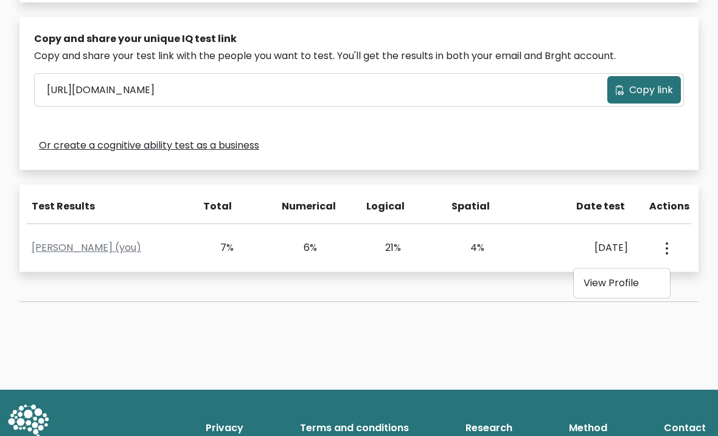 The width and height of the screenshot is (718, 436). Describe the element at coordinates (468, 248) in the screenshot. I see `div: 4%` at that location.